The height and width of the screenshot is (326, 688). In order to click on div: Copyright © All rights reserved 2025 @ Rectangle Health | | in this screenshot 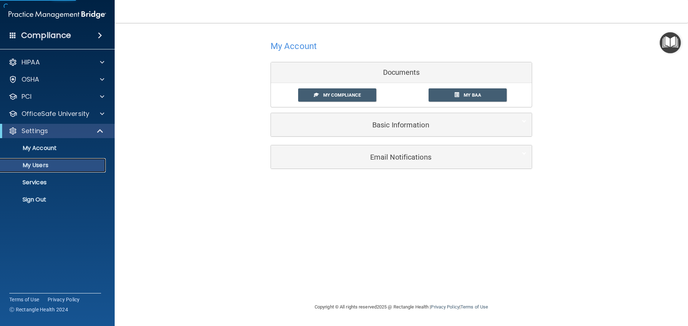, I will do `click(401, 307)`.